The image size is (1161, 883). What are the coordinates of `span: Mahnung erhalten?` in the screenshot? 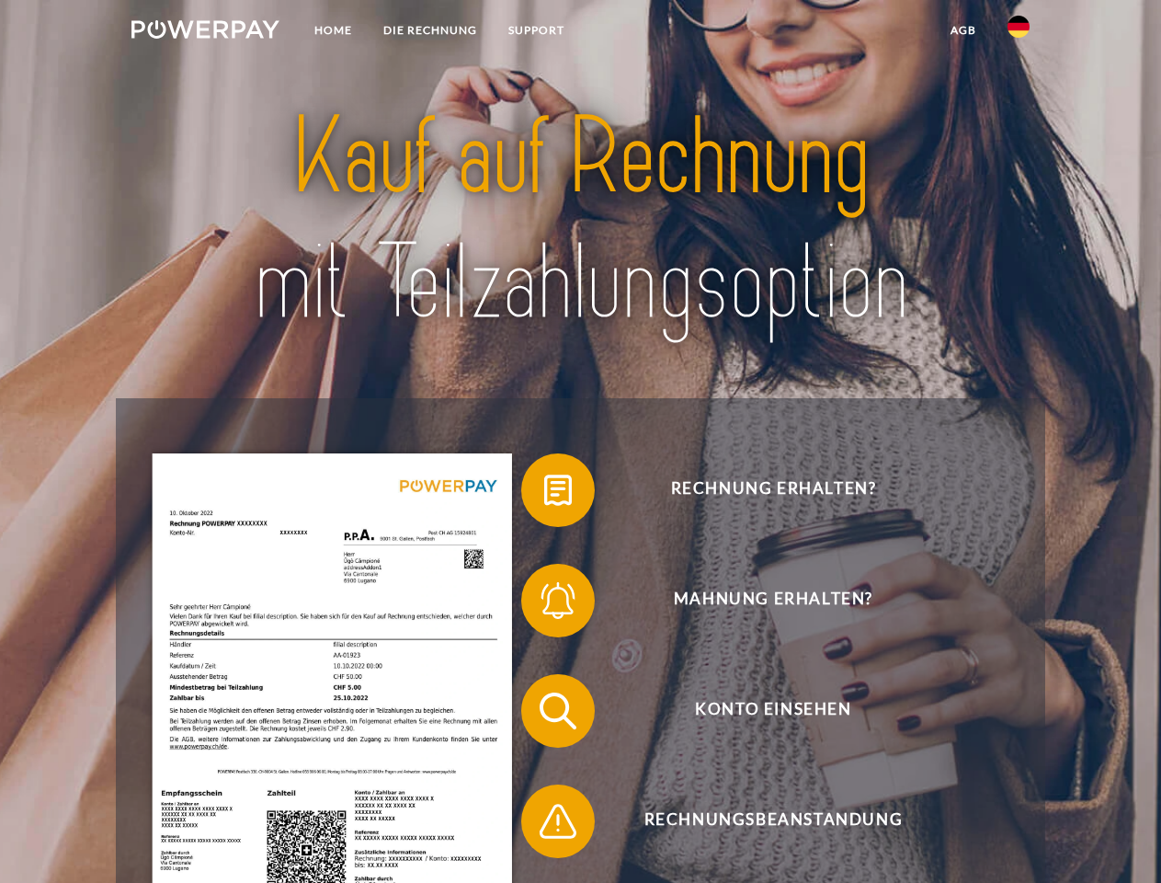 It's located at (773, 600).